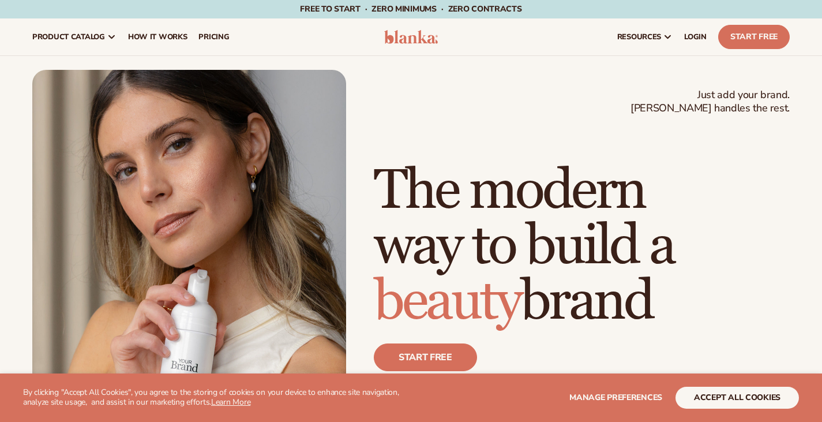 Image resolution: width=822 pixels, height=422 pixels. What do you see at coordinates (214, 37) in the screenshot?
I see `span: pricing` at bounding box center [214, 37].